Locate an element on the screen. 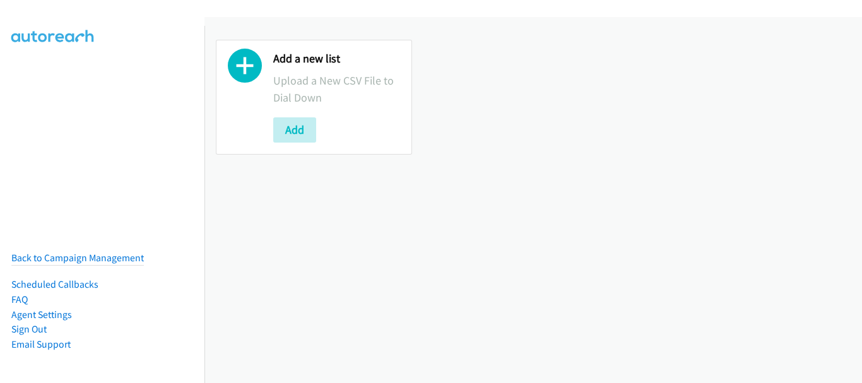 The image size is (862, 383). p: Upload a New CSV File to Dial Down is located at coordinates (336, 89).